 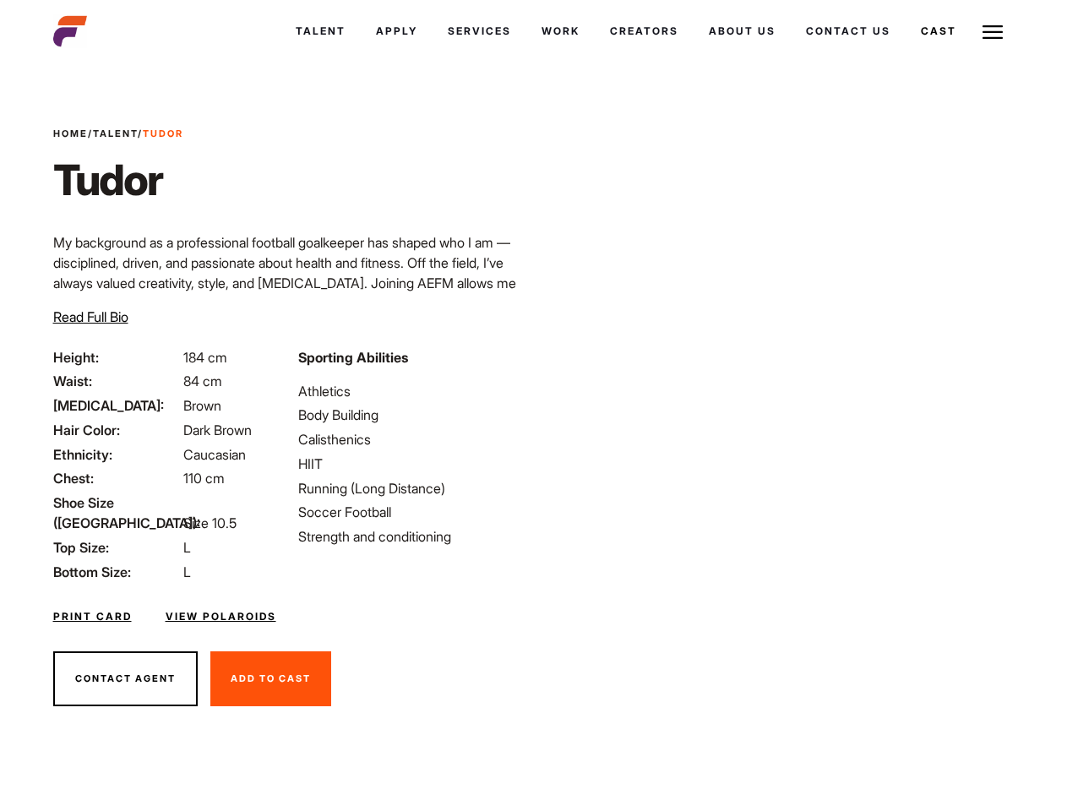 What do you see at coordinates (215, 455) in the screenshot?
I see `span: Caucasian` at bounding box center [215, 455].